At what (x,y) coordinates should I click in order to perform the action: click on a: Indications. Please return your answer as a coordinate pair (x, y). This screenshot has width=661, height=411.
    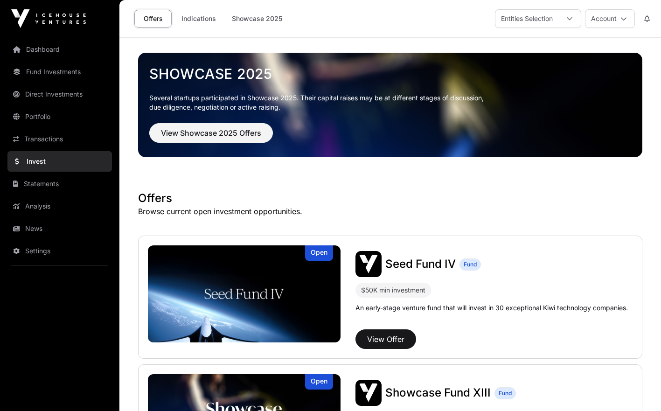
    Looking at the image, I should click on (199, 19).